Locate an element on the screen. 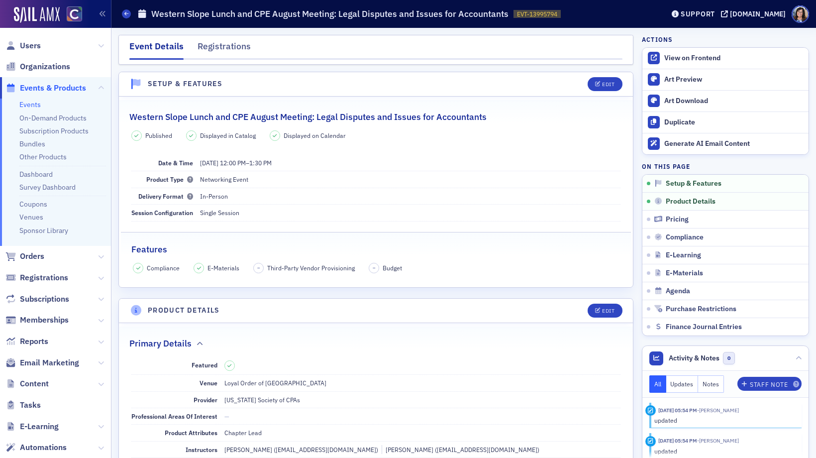 This screenshot has width=816, height=458. span: Content is located at coordinates (34, 384).